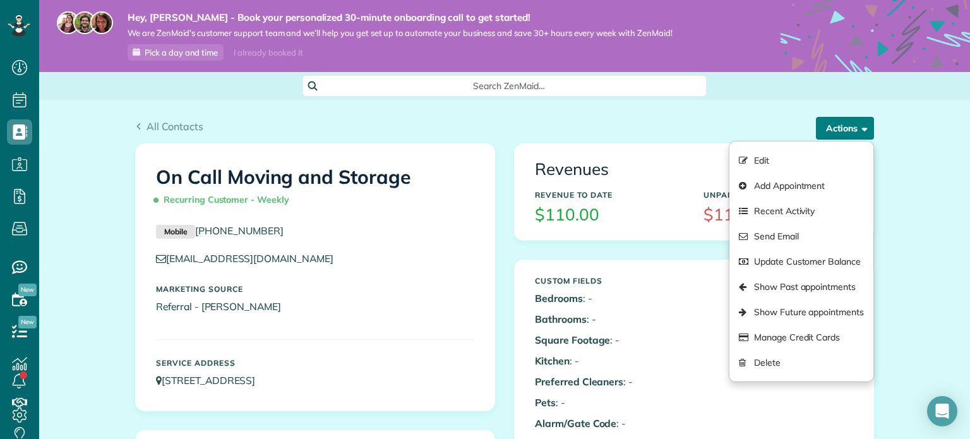 The image size is (970, 439). Describe the element at coordinates (268, 52) in the screenshot. I see `div: I already booked it` at that location.